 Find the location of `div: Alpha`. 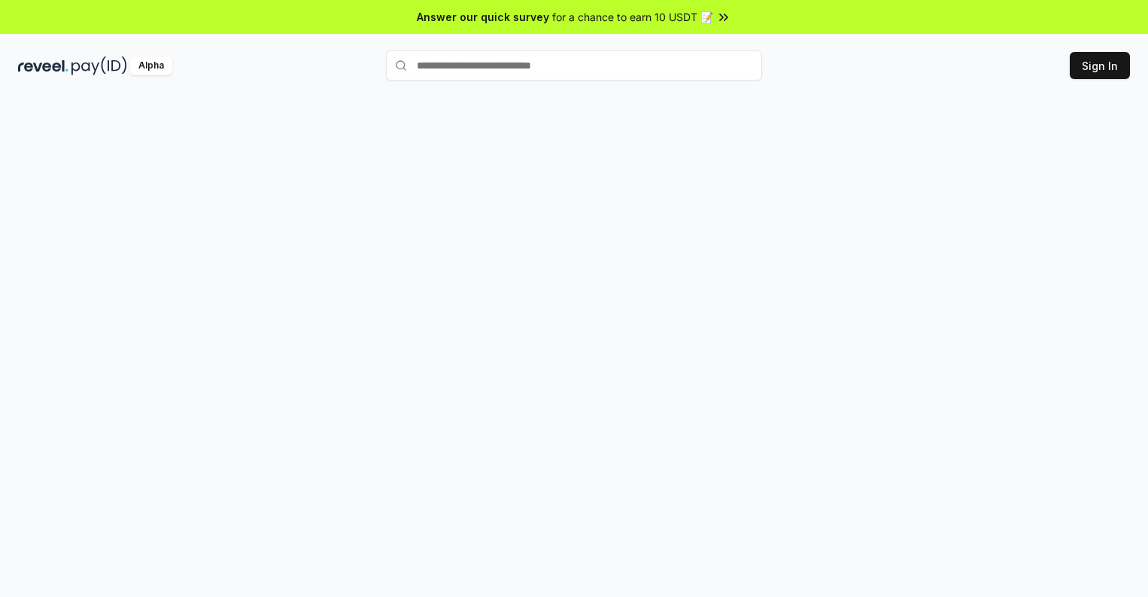

div: Alpha is located at coordinates (151, 65).